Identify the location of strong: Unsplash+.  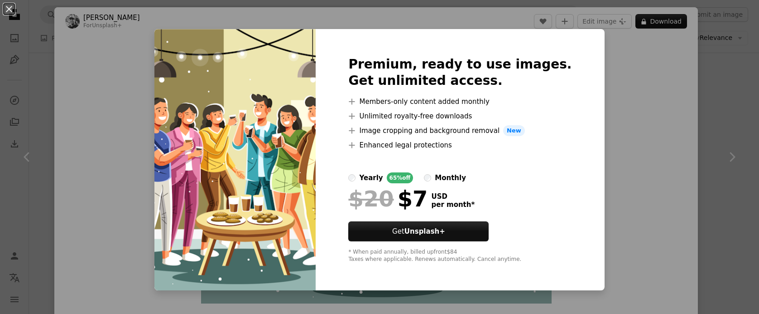
(425, 231).